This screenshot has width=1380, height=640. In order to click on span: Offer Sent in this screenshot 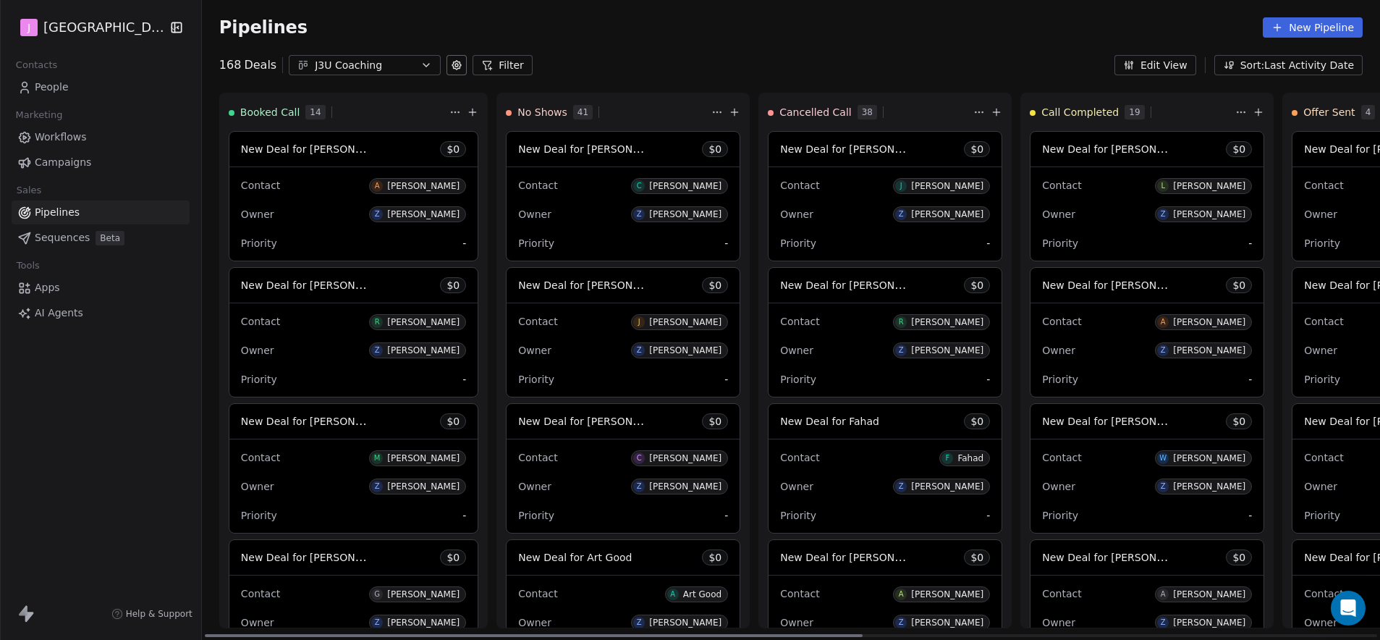, I will do `click(1328, 112)`.